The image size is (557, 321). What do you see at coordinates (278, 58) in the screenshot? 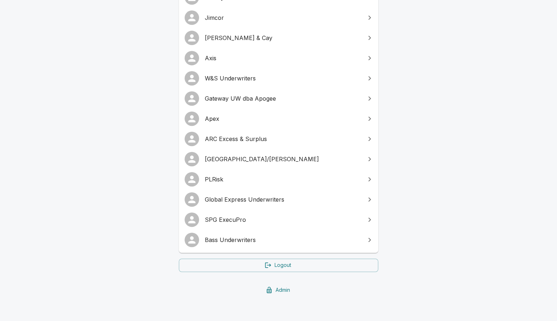
I see `a: Axis` at bounding box center [278, 58].